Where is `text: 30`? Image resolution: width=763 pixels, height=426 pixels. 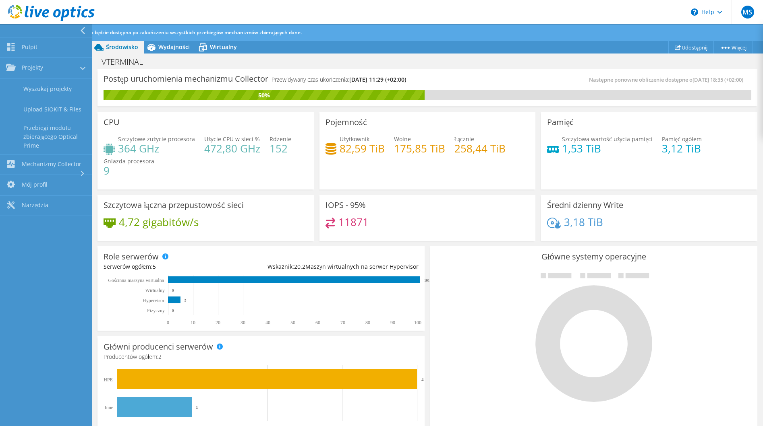
text: 30 is located at coordinates (243, 323).